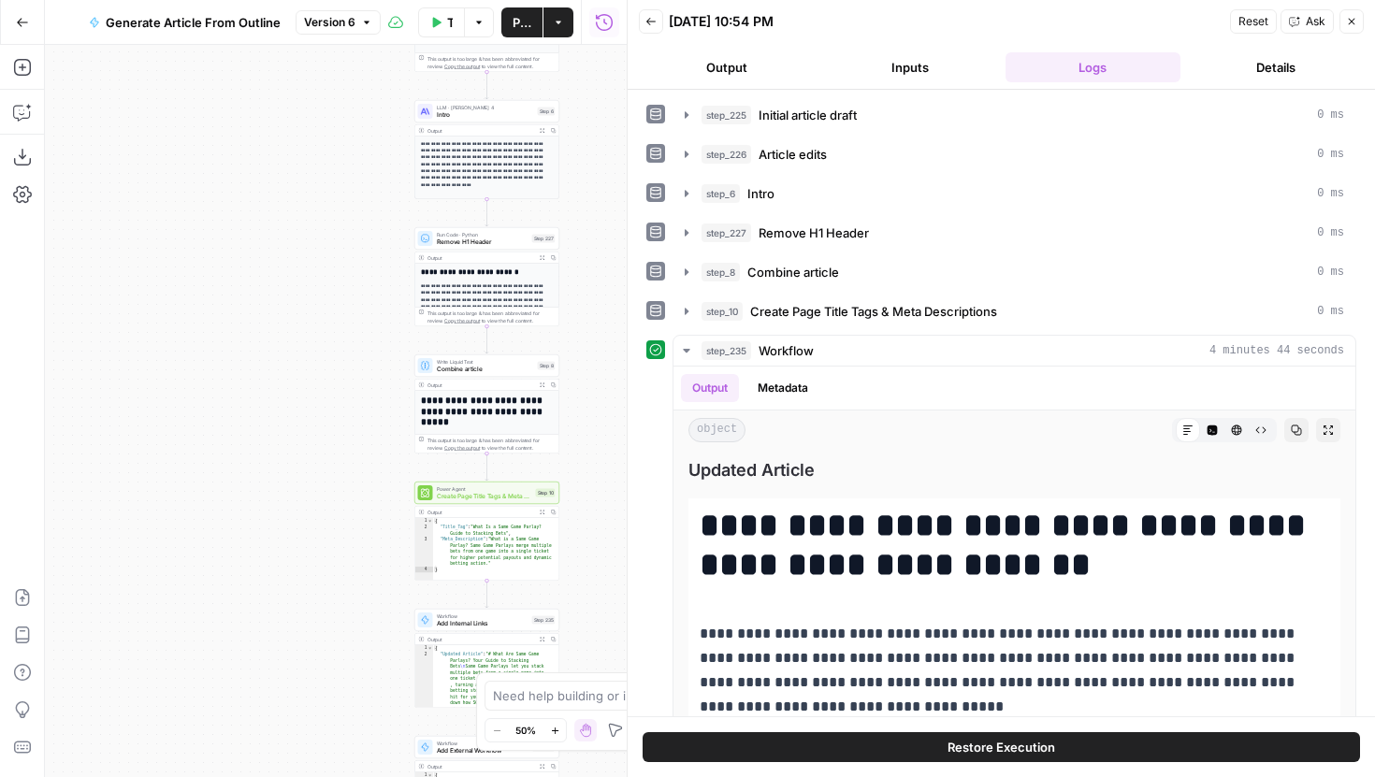  What do you see at coordinates (483, 624) in the screenshot?
I see `span: Add Internal Links` at bounding box center [483, 624].